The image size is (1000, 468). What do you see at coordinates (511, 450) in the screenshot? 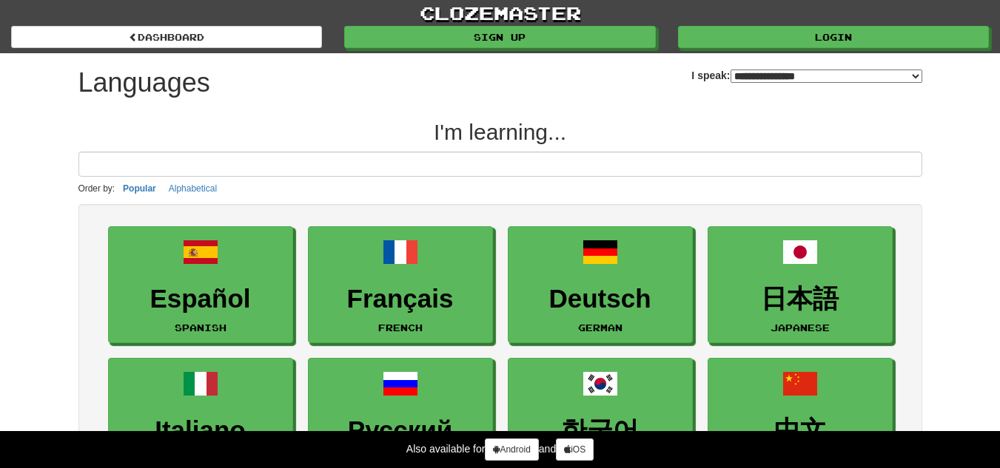
I see `a: Android` at bounding box center [511, 450].